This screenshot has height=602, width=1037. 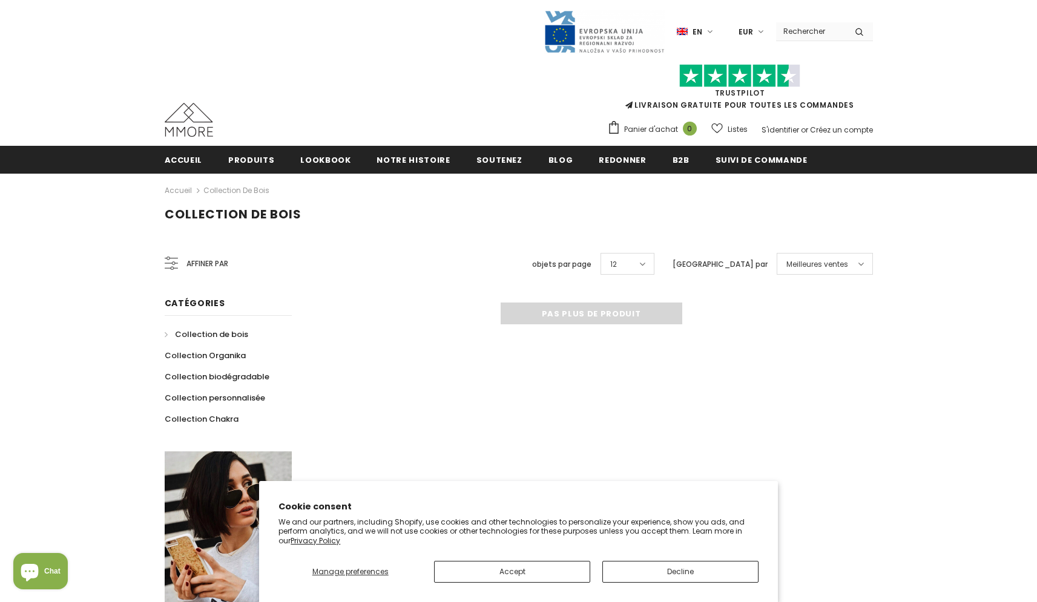 I want to click on span: B2B, so click(x=681, y=160).